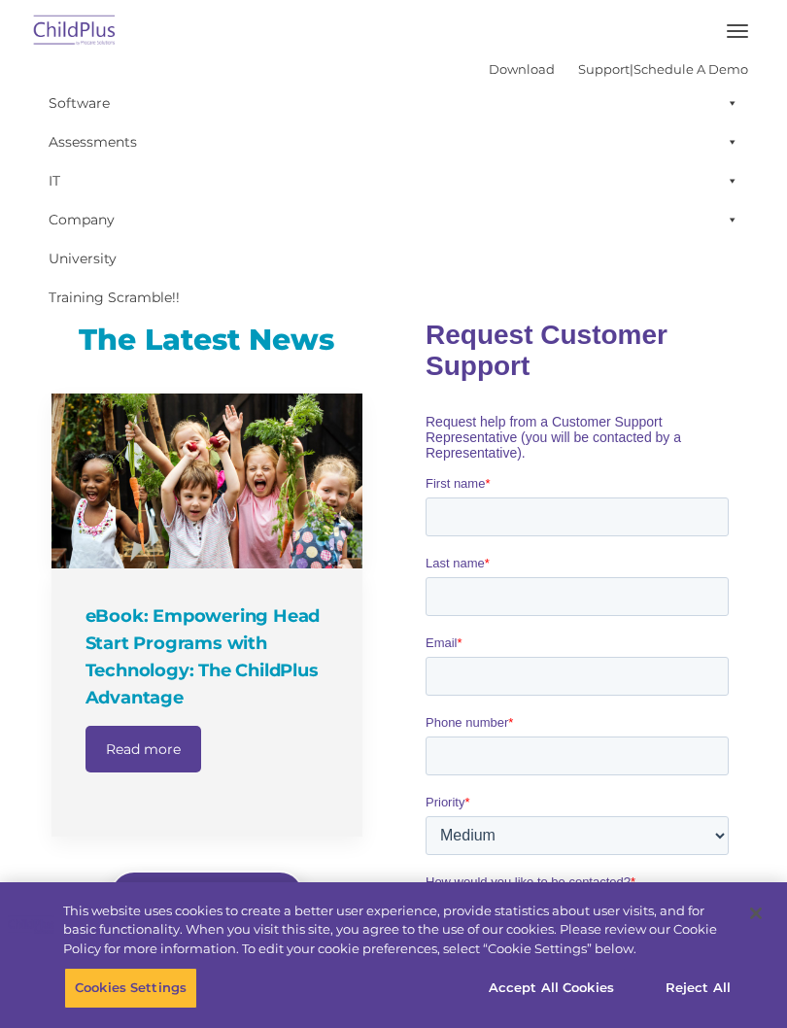 The image size is (787, 1028). Describe the element at coordinates (397, 930) in the screenshot. I see `div: This website uses cookies to create a better user experience, provide statistics about user visit...` at that location.